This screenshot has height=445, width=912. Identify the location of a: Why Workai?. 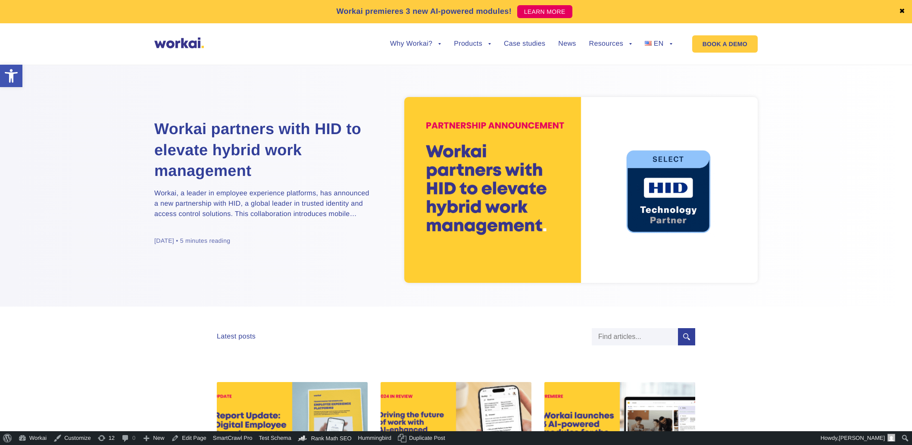
(416, 44).